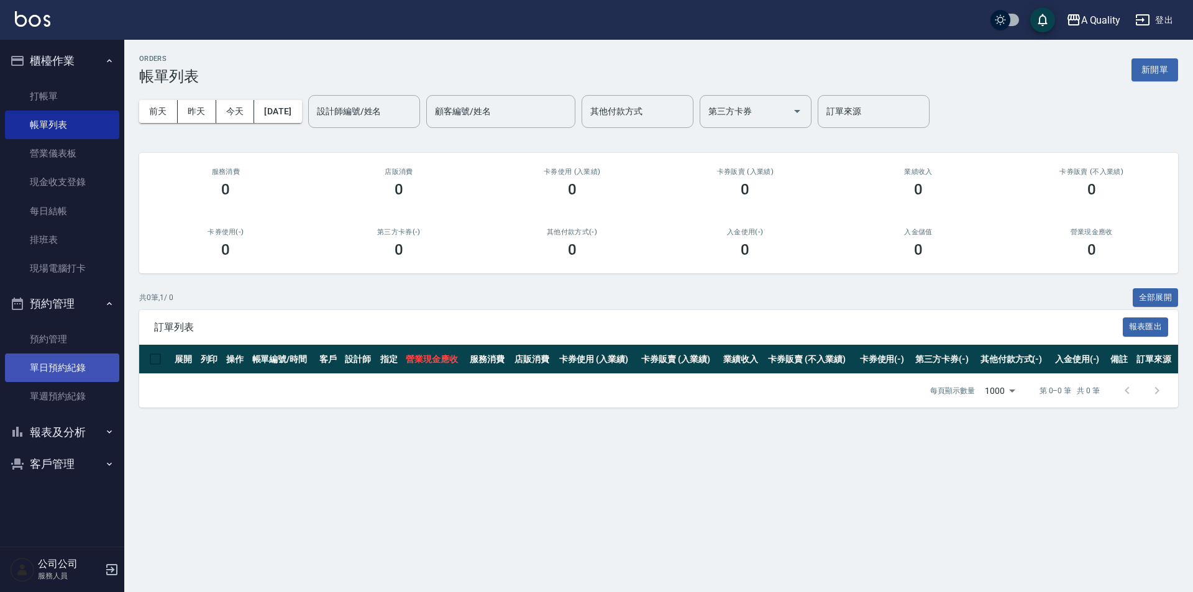 This screenshot has height=592, width=1193. I want to click on a: 單週預約紀錄, so click(62, 396).